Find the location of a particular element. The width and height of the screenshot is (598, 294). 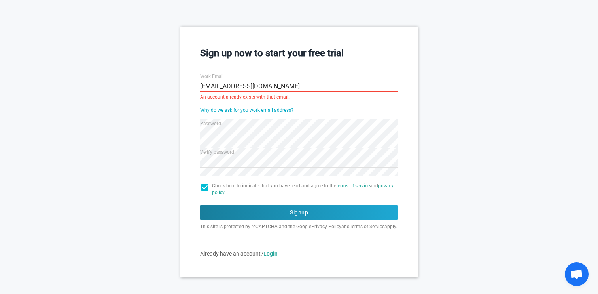

p: This site is protected by reCAPTCHA and the Google and apply. is located at coordinates (299, 226).